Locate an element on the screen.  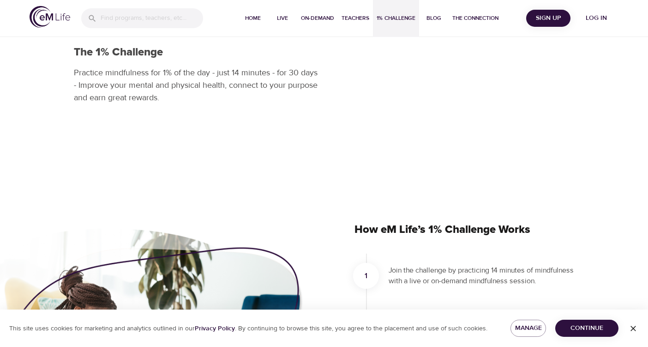
input: Find programs, teachers, etc... is located at coordinates (152, 18).